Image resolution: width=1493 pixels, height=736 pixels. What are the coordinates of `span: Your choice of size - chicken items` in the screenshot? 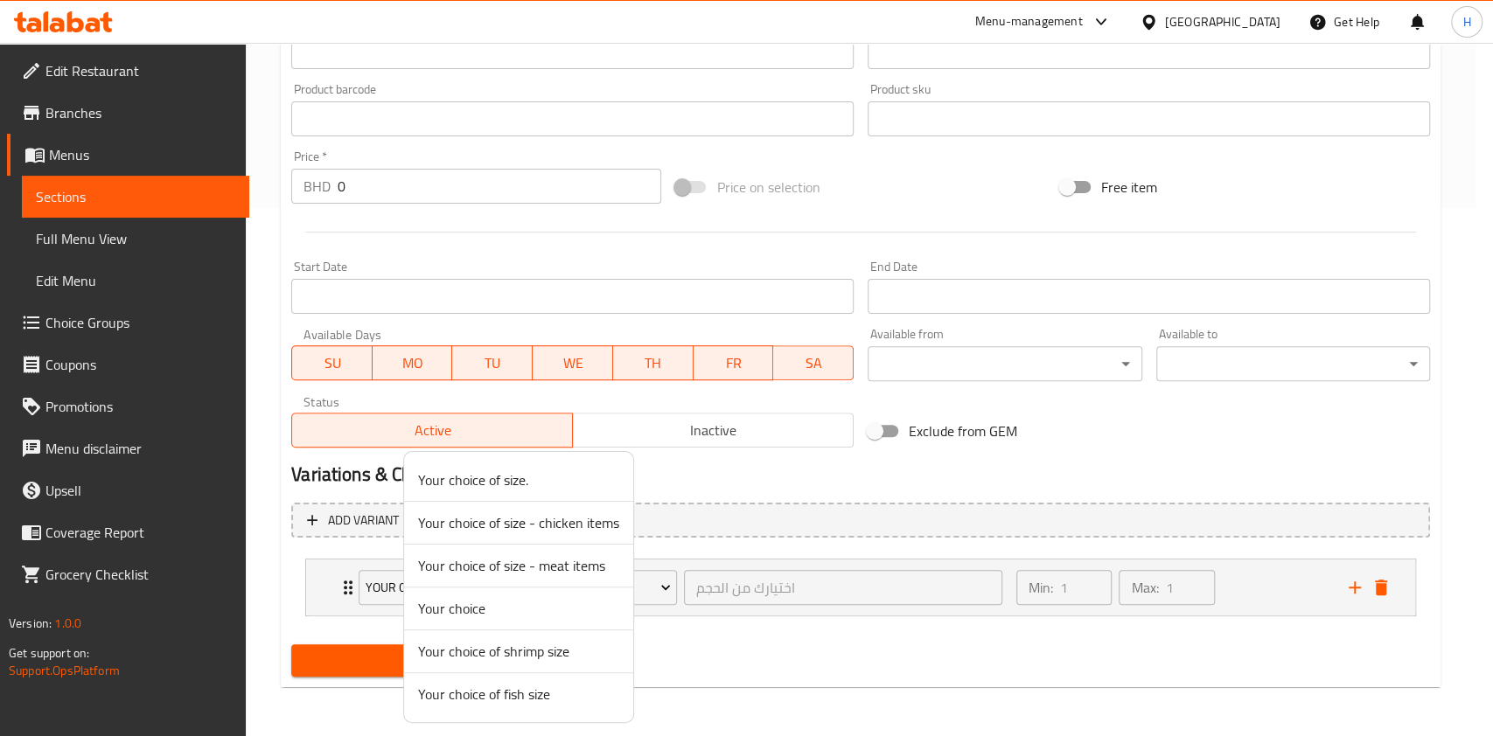 It's located at (519, 523).